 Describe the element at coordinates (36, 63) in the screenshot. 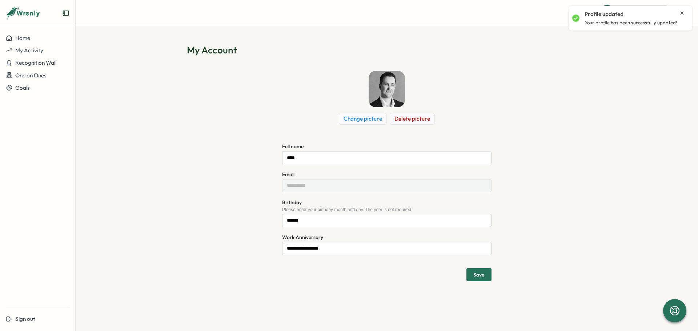

I see `span: Recognition Wall` at that location.